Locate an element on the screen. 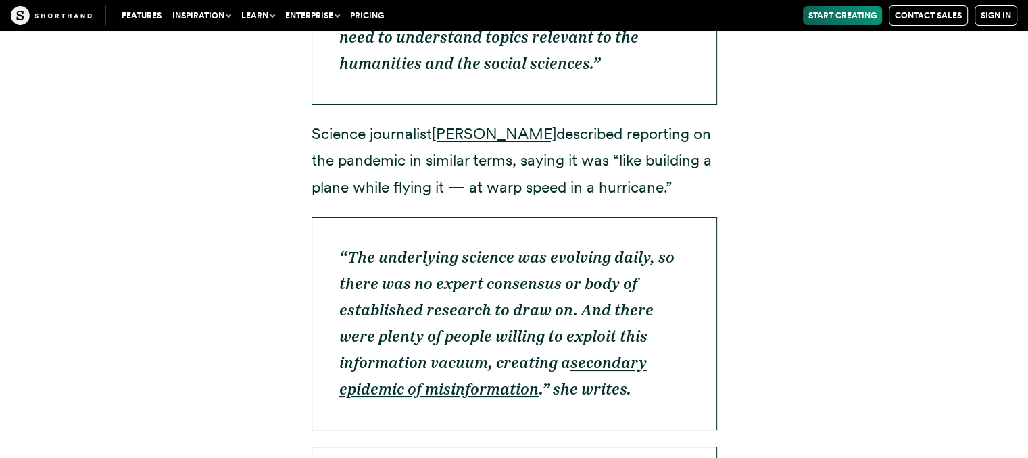 The image size is (1028, 458). em: “The underlying science was evolving daily, so there was no expert consensus or body of establish... is located at coordinates (507, 310).